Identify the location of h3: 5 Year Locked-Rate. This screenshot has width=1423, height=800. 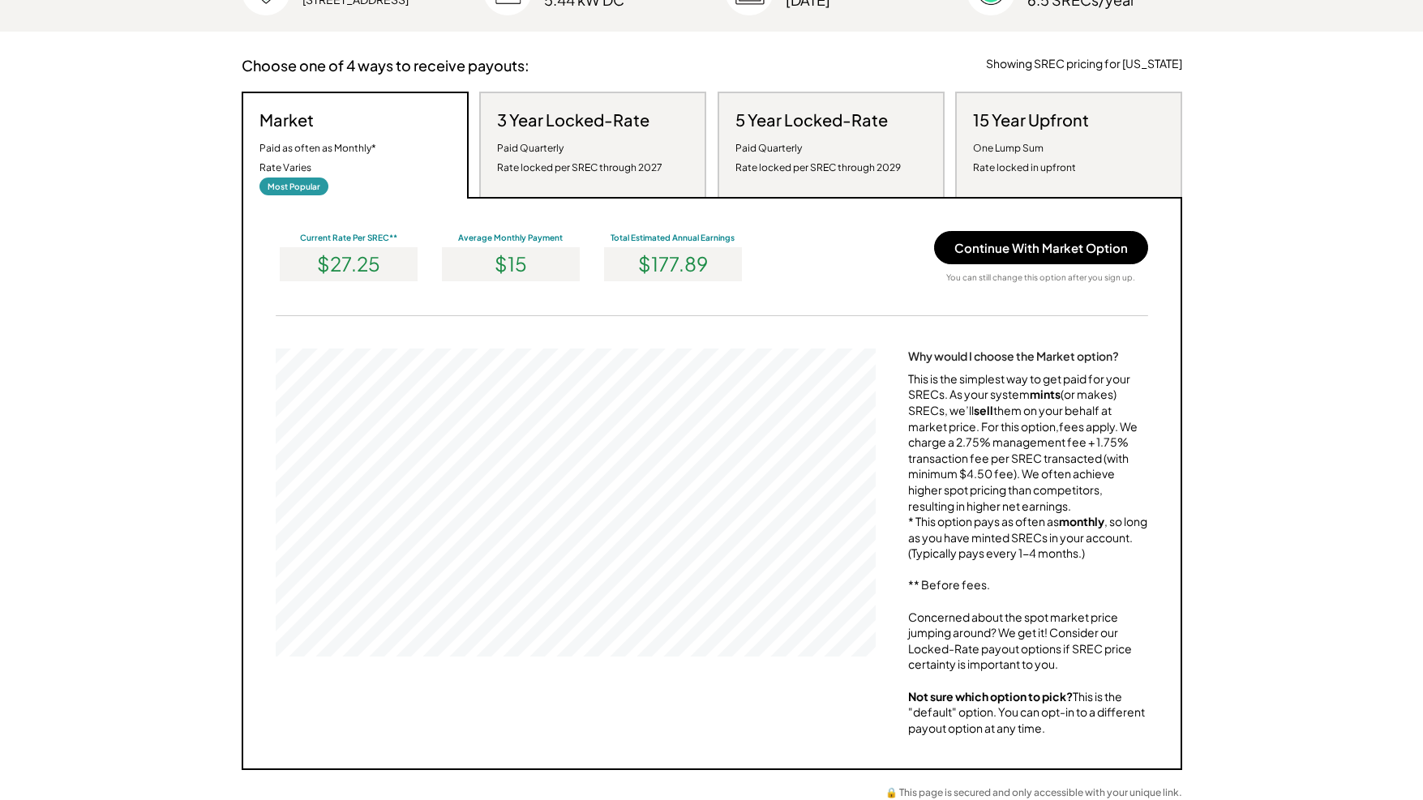
(812, 120).